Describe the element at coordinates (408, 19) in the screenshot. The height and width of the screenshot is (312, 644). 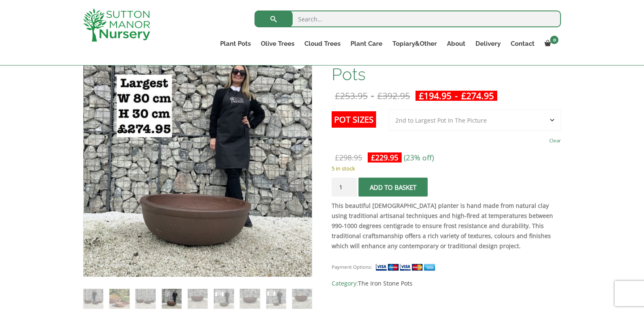
I see `input: Search...` at that location.